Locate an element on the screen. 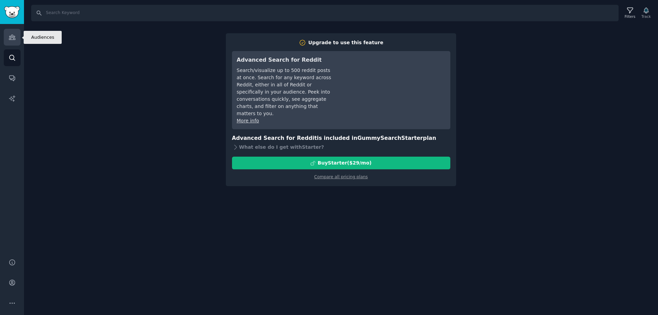  div: Filters is located at coordinates (630, 16).